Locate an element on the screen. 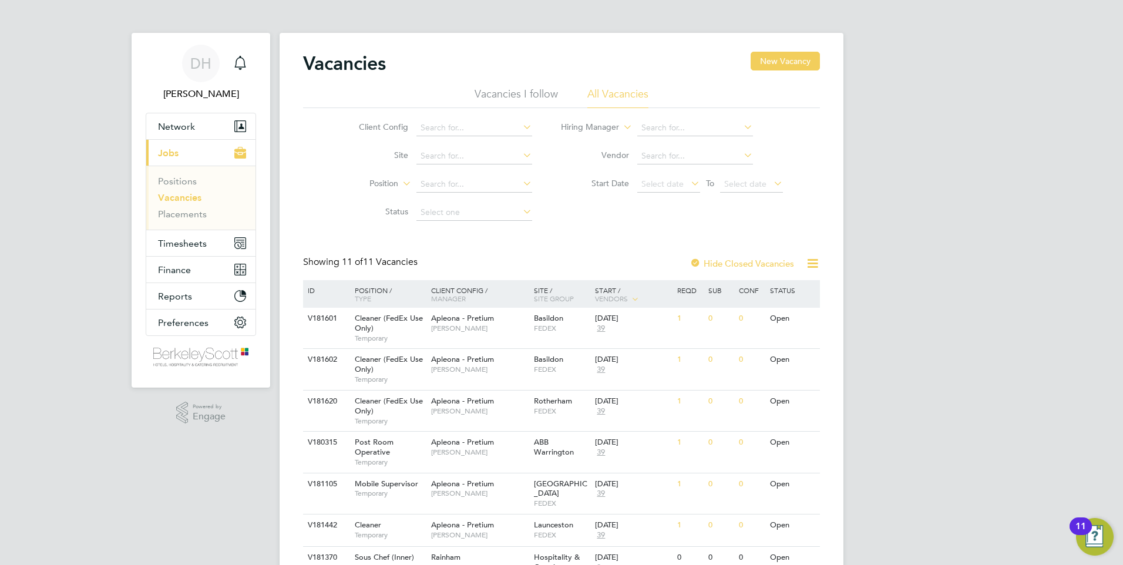 The height and width of the screenshot is (565, 1123). span: Rainham is located at coordinates (446, 557).